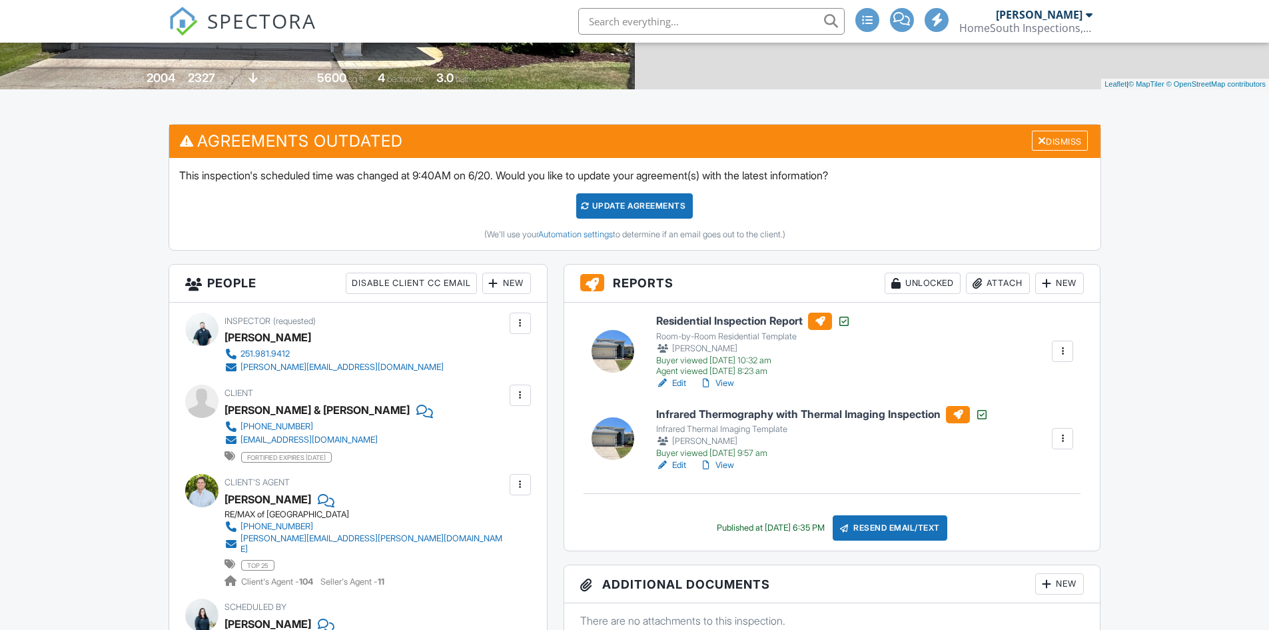  What do you see at coordinates (445, 77) in the screenshot?
I see `div: 3.0` at bounding box center [445, 77].